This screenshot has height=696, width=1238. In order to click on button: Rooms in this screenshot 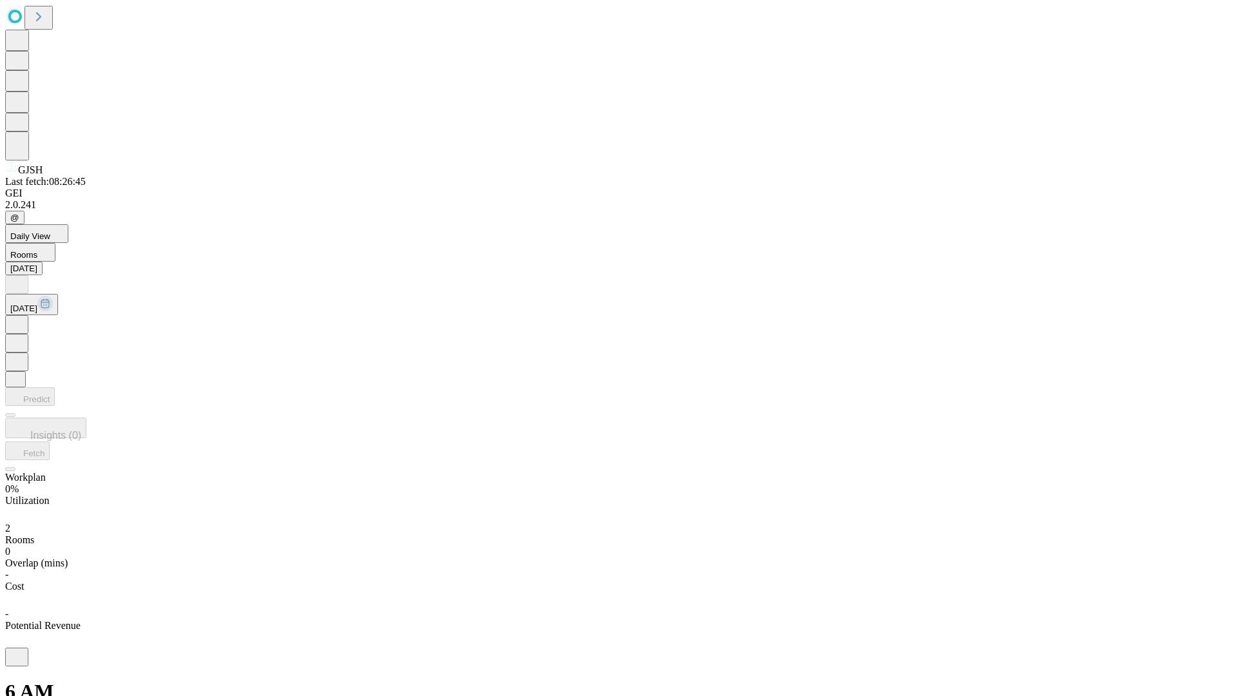, I will do `click(30, 252)`.